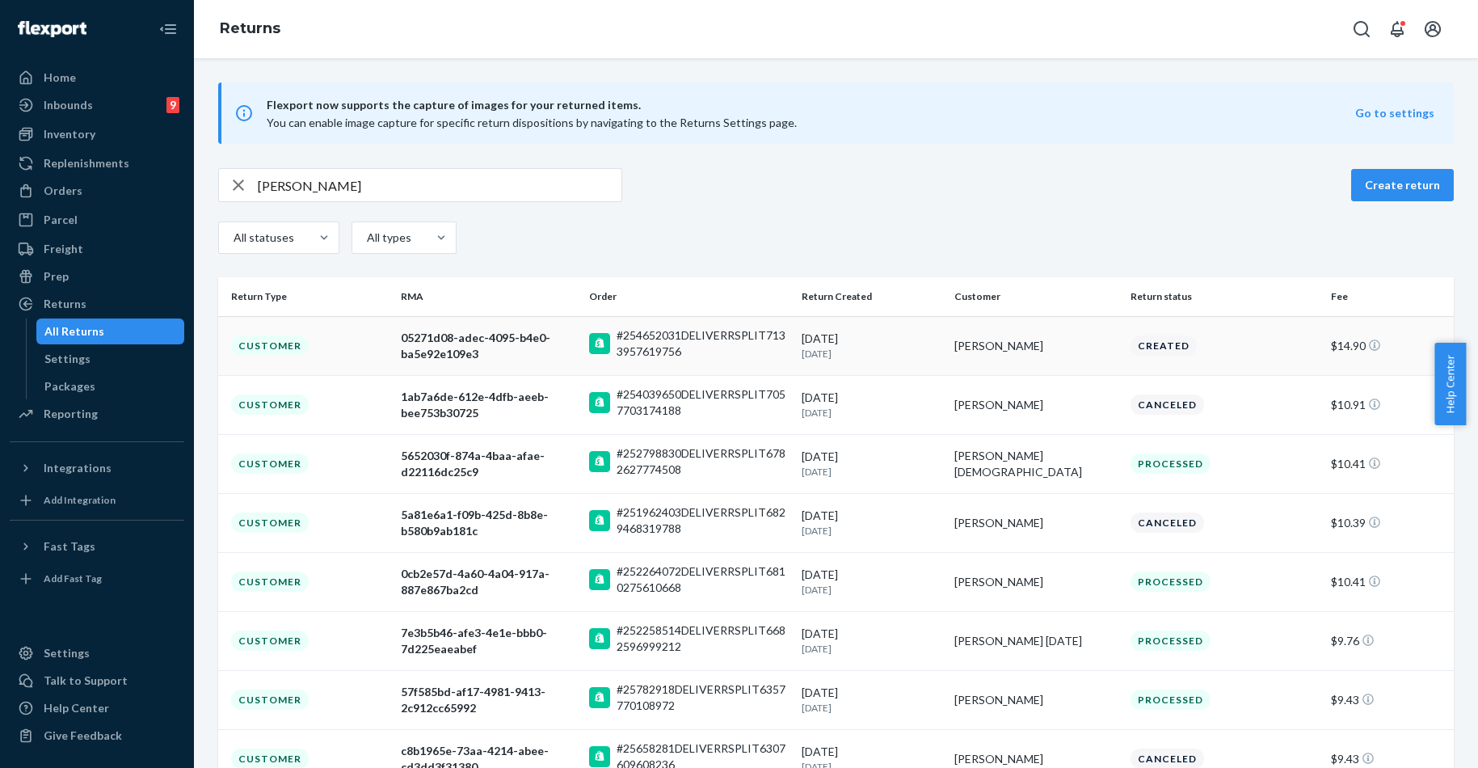 The width and height of the screenshot is (1478, 768). Describe the element at coordinates (488, 405) in the screenshot. I see `div: 1ab7a6de-612e-4dfb-aeeb-bee753b30725` at that location.